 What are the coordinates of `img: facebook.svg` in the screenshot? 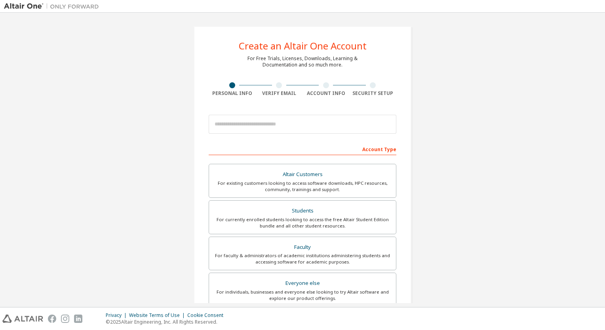 It's located at (52, 319).